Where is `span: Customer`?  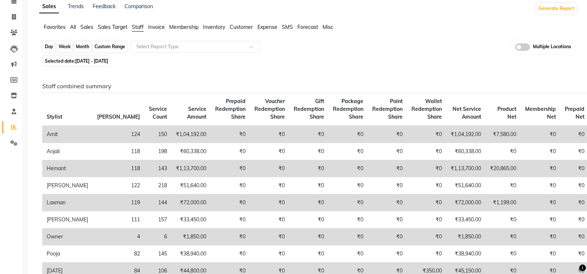 span: Customer is located at coordinates (241, 27).